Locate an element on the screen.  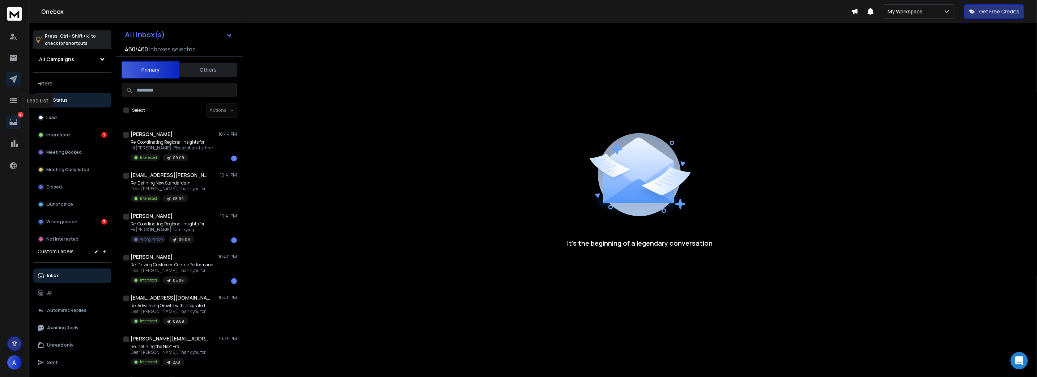
h3: Inboxes selected is located at coordinates (172, 49).